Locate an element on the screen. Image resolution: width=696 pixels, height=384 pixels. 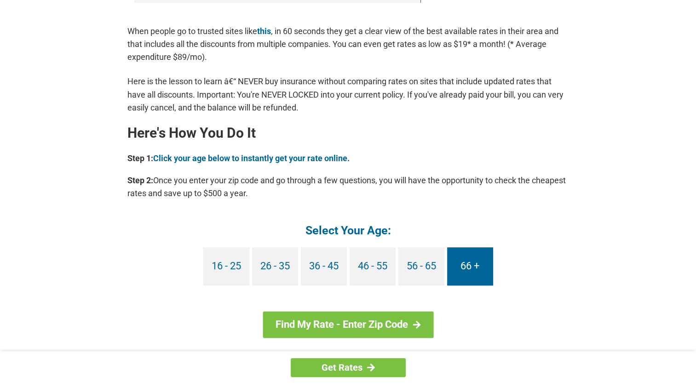
b: Step 2: is located at coordinates (140, 180).